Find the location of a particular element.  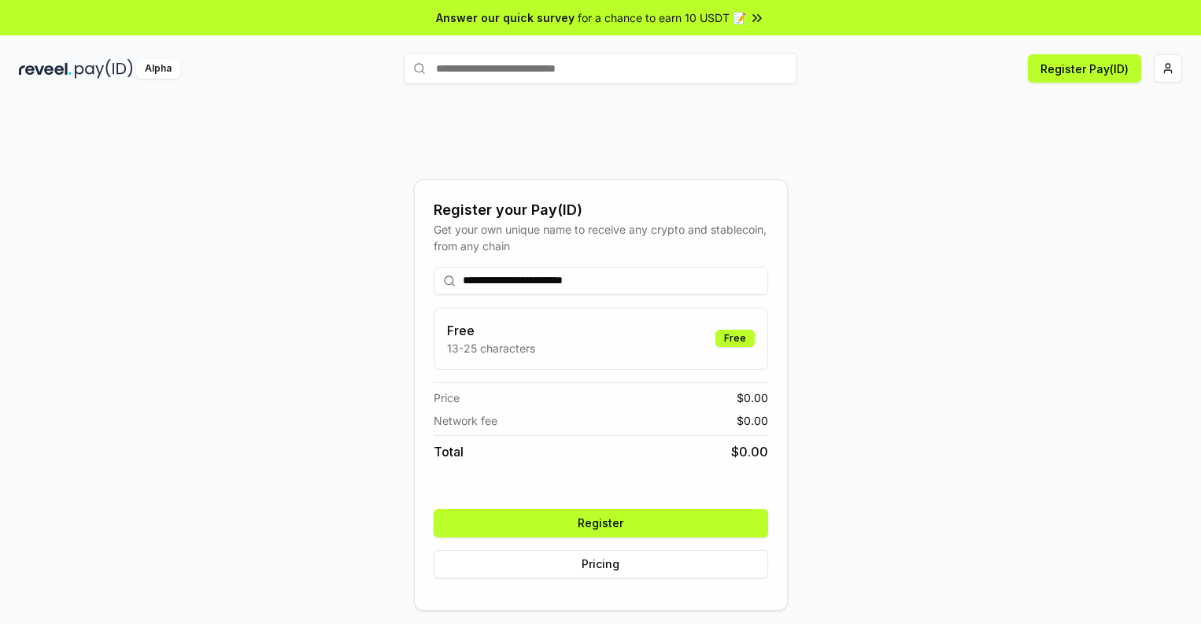

div: Get your own unique name to receive any crypto and stablecoin, from any chain is located at coordinates (601, 238).